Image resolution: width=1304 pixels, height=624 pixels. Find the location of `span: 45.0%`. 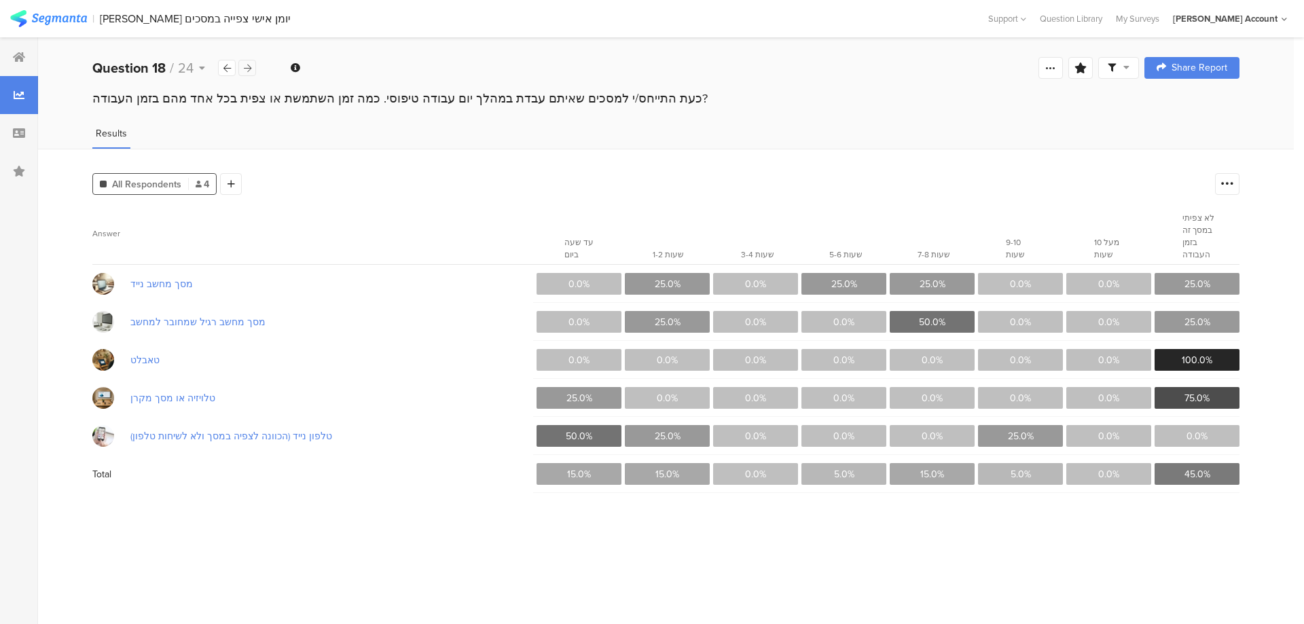

span: 45.0% is located at coordinates (1197, 474).